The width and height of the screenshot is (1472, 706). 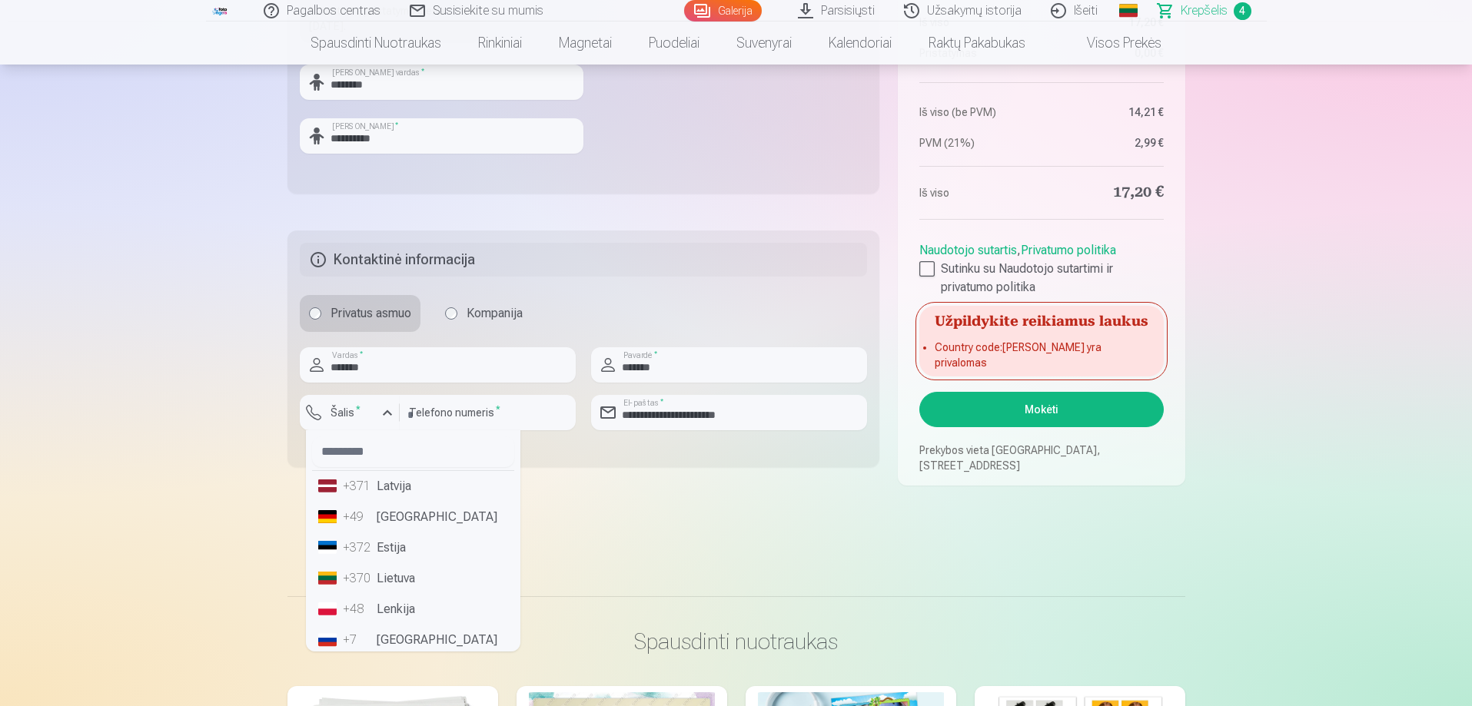 What do you see at coordinates (483, 314) in the screenshot?
I see `label: Kompanija` at bounding box center [483, 314].